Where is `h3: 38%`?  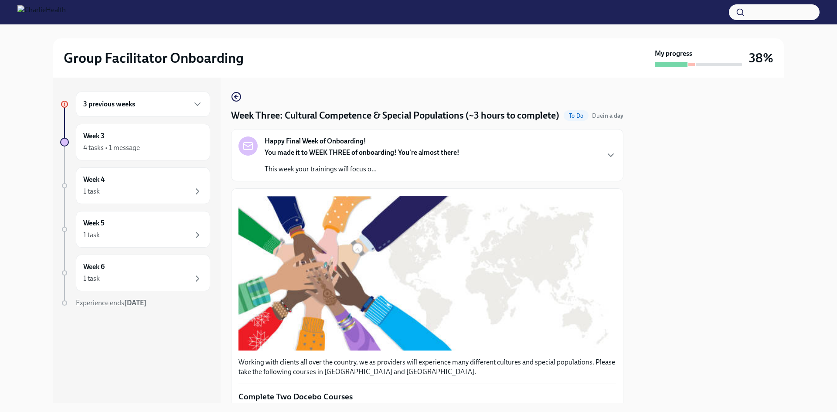 h3: 38% is located at coordinates (761, 58).